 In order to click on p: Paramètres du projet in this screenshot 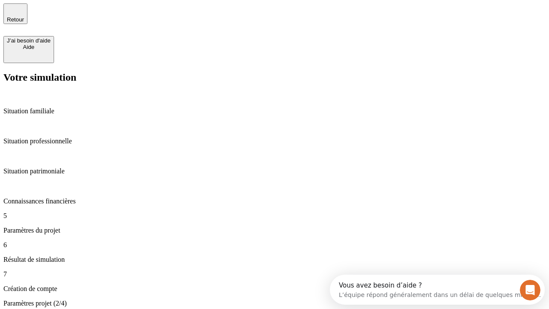, I will do `click(274, 230)`.